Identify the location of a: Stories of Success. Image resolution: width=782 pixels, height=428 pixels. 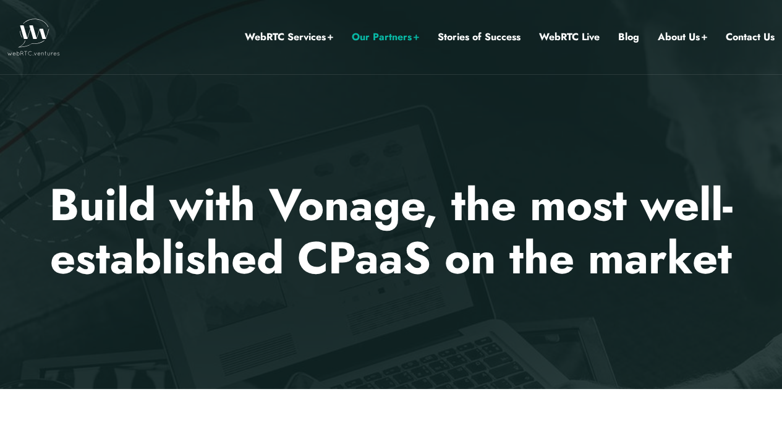
(479, 37).